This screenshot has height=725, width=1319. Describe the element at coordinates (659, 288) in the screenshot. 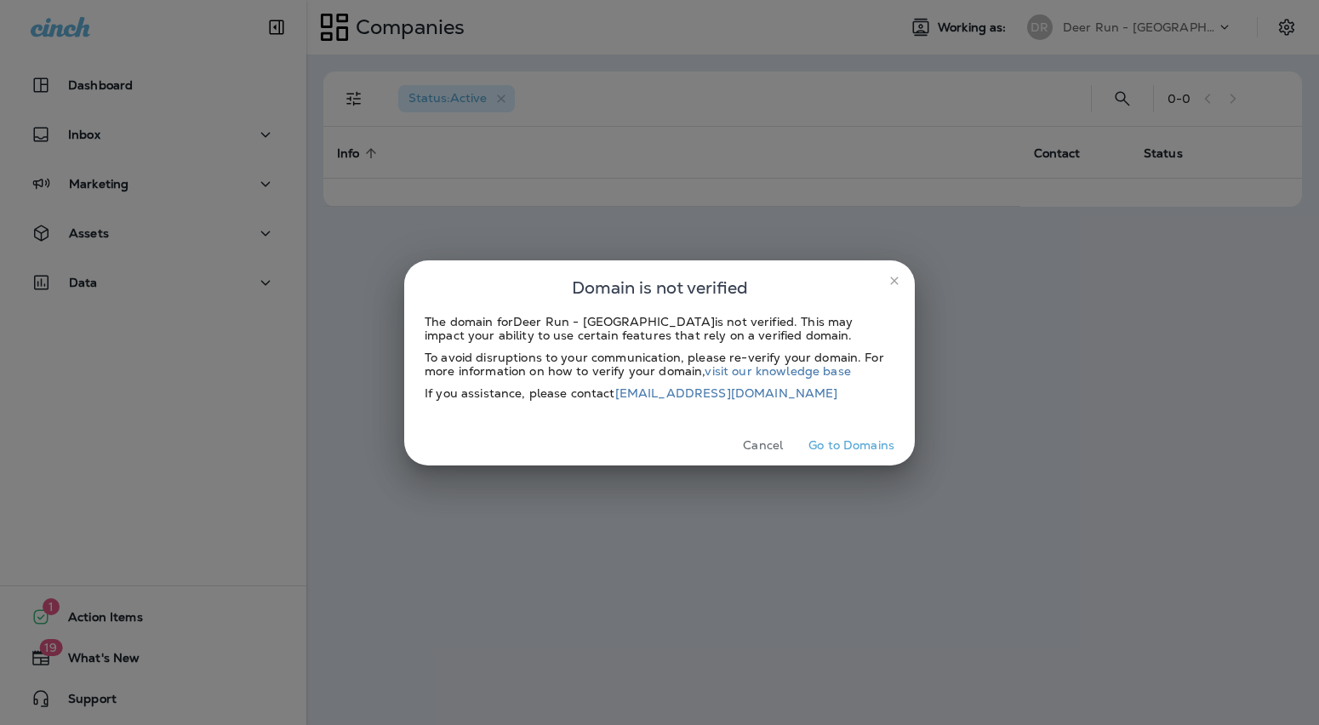

I see `span: Domain is not verified` at that location.